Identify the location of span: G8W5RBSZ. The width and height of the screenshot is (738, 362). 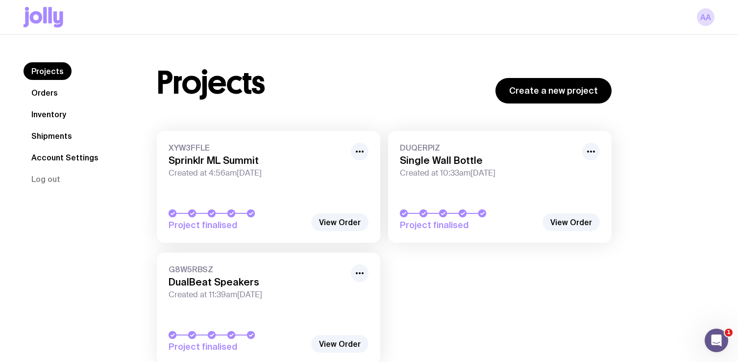
(257, 269).